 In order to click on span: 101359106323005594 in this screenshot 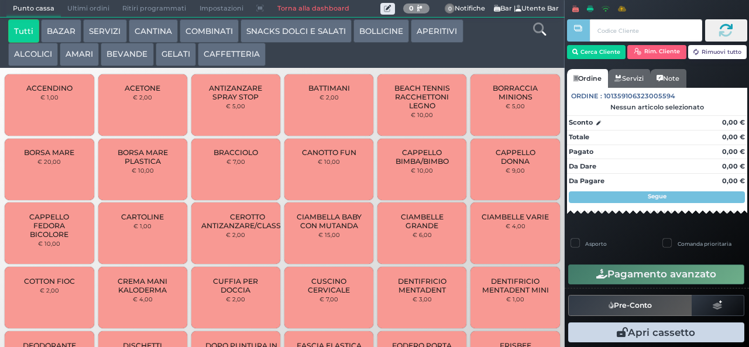, I will do `click(639, 96)`.